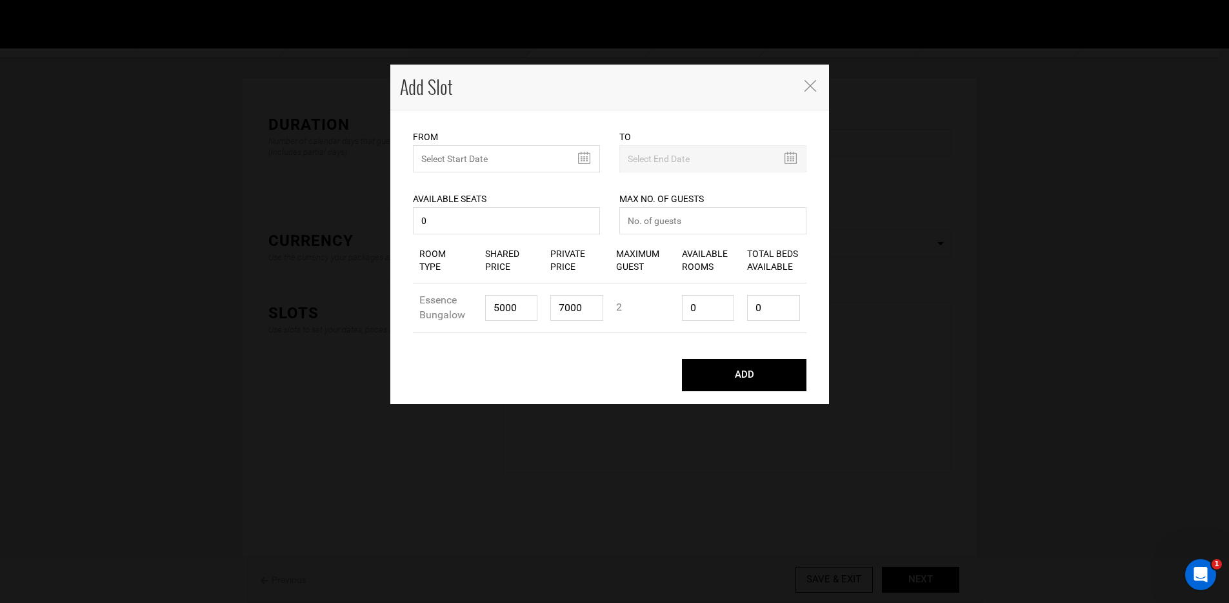 The image size is (1229, 603). Describe the element at coordinates (512, 260) in the screenshot. I see `div: Shared Price` at that location.